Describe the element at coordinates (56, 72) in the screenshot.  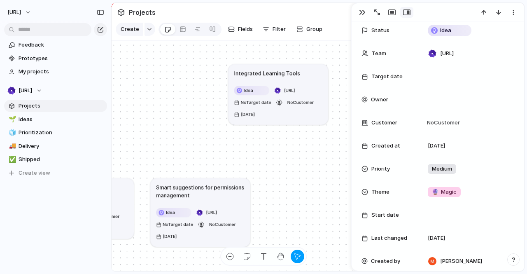
I see `a: My projects` at that location.